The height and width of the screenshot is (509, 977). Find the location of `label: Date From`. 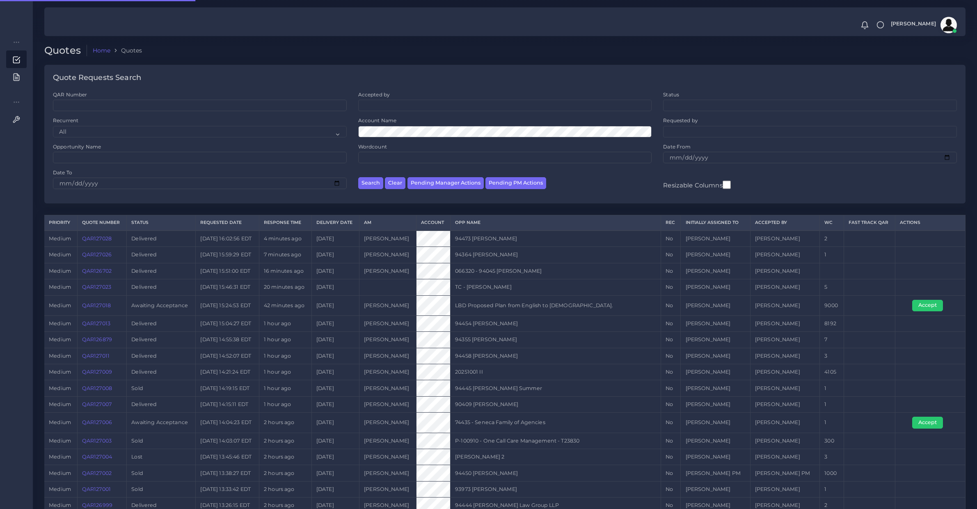

label: Date From is located at coordinates (677, 147).